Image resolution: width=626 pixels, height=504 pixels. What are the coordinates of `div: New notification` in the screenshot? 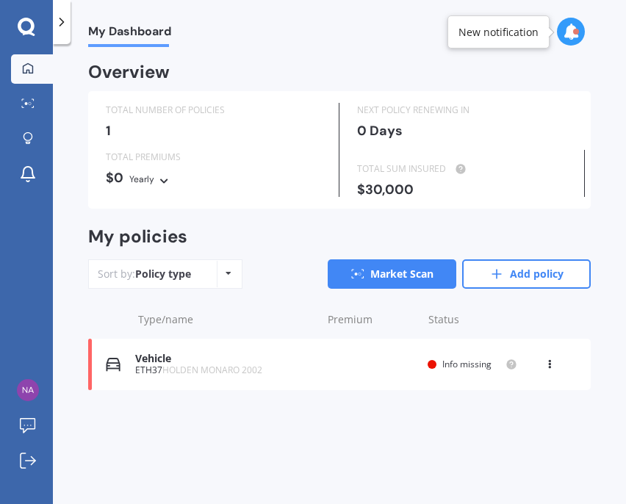 It's located at (498, 32).